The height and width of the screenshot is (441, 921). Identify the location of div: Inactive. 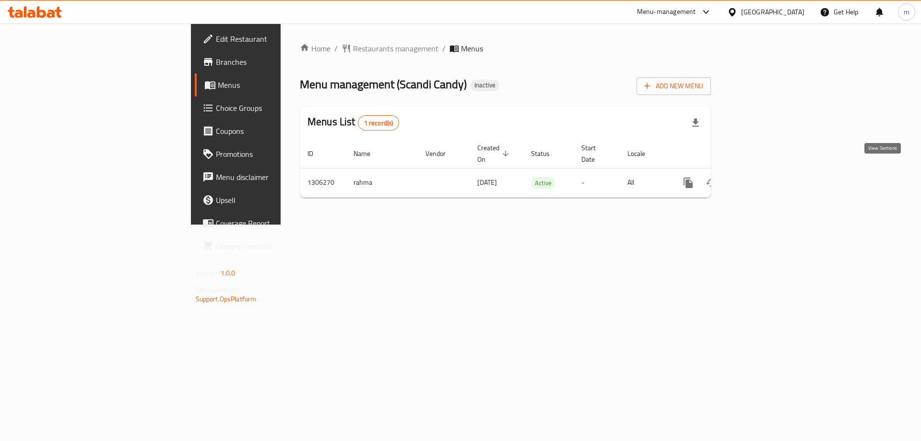
(485, 85).